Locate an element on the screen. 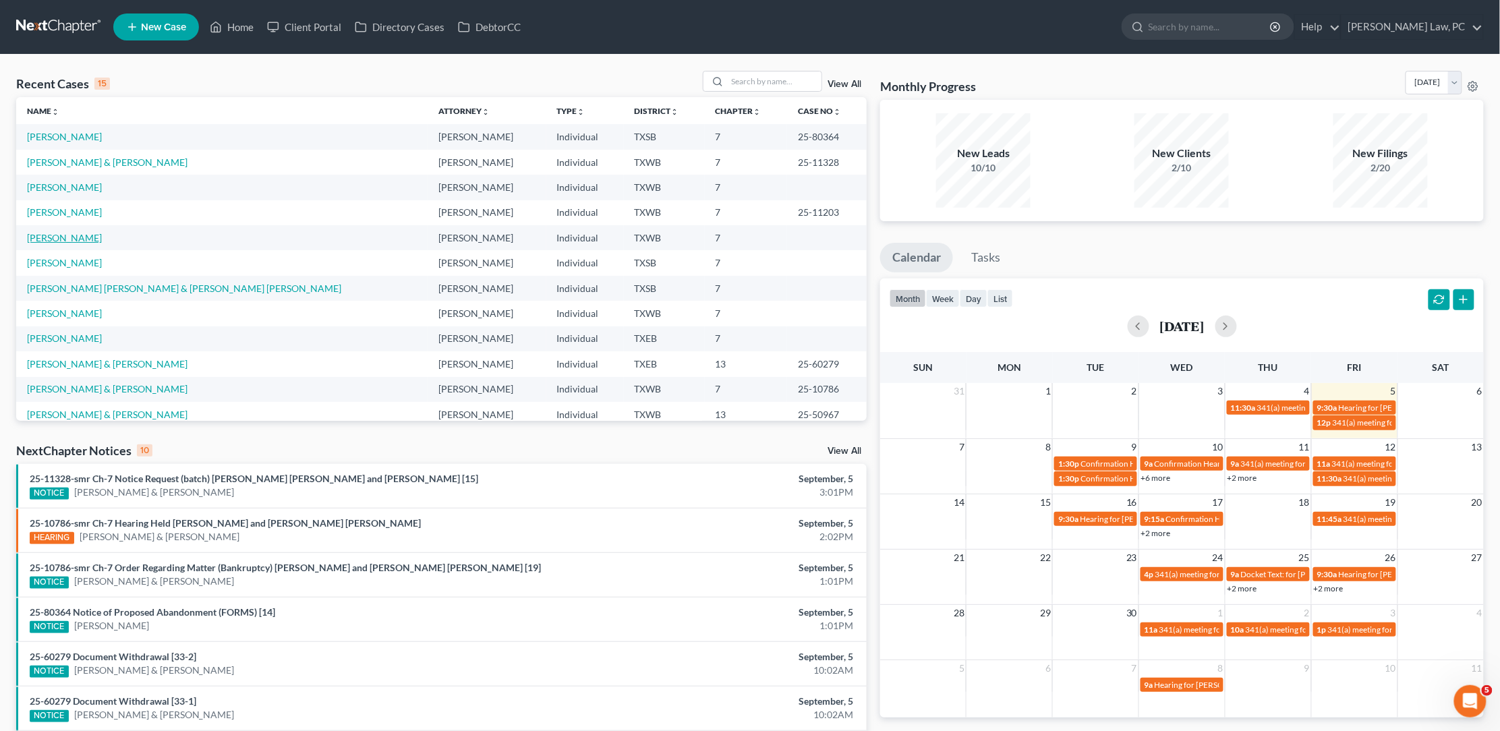 This screenshot has height=731, width=1500. span: 30 is located at coordinates (1132, 613).